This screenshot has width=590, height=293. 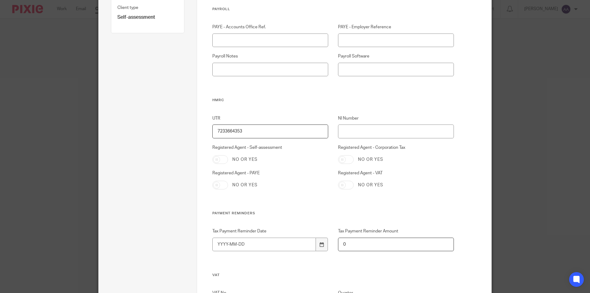 What do you see at coordinates (270, 147) in the screenshot?
I see `label: Registered Agent - Self-assessment` at bounding box center [270, 147].